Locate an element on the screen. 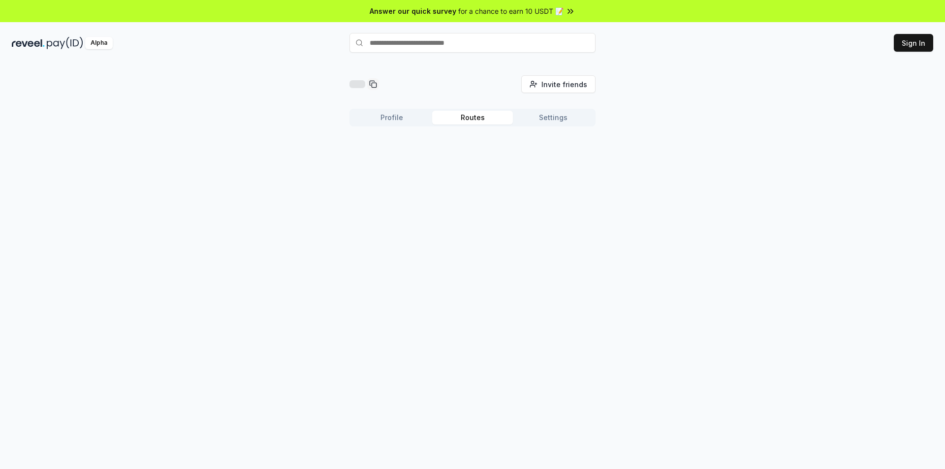  button: Routes is located at coordinates (472, 118).